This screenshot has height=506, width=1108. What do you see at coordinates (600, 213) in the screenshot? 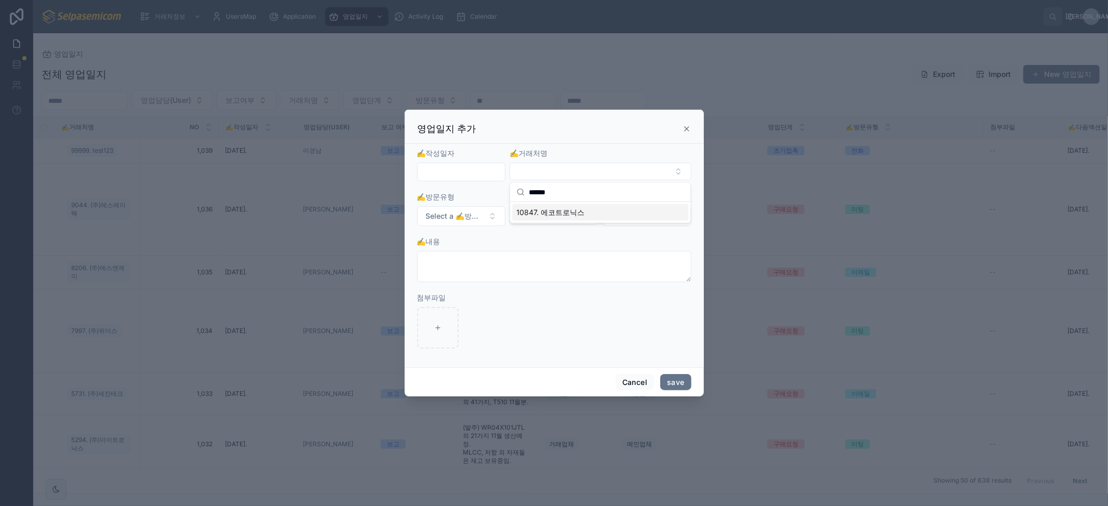
I see `div: Suggestions` at bounding box center [600, 213].